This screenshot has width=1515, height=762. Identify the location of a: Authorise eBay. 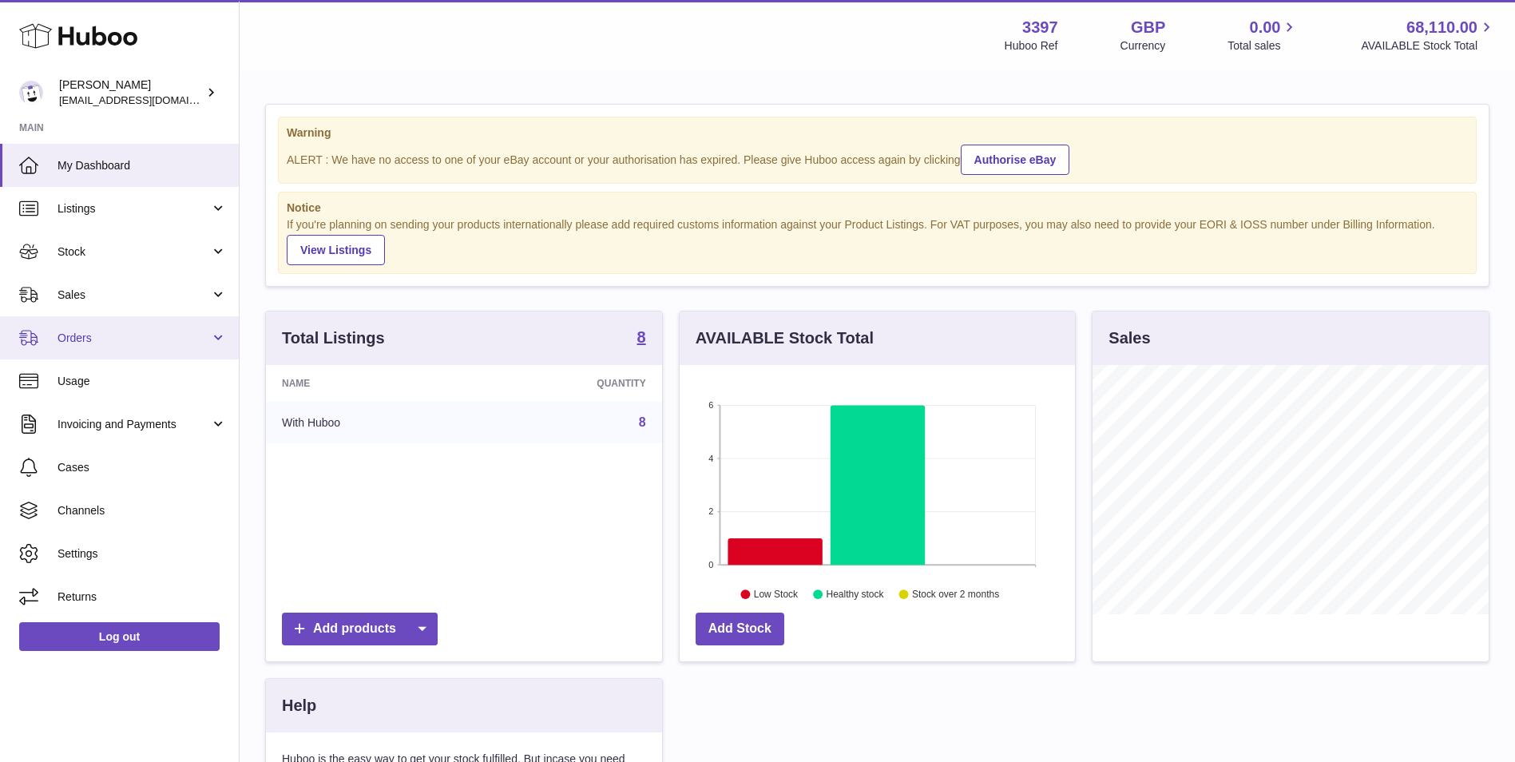
(1015, 160).